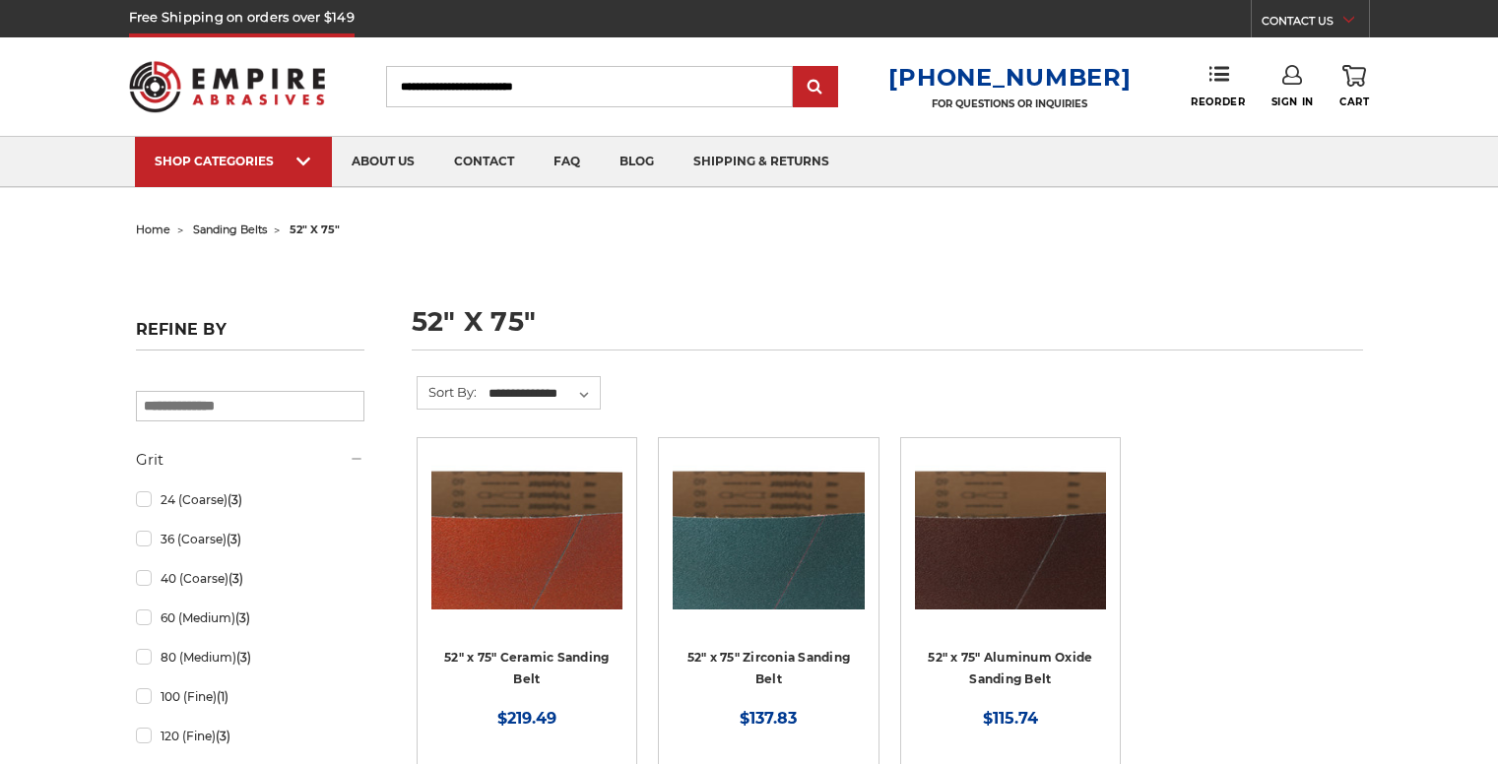 Image resolution: width=1498 pixels, height=764 pixels. I want to click on h1: 52" x 75", so click(887, 329).